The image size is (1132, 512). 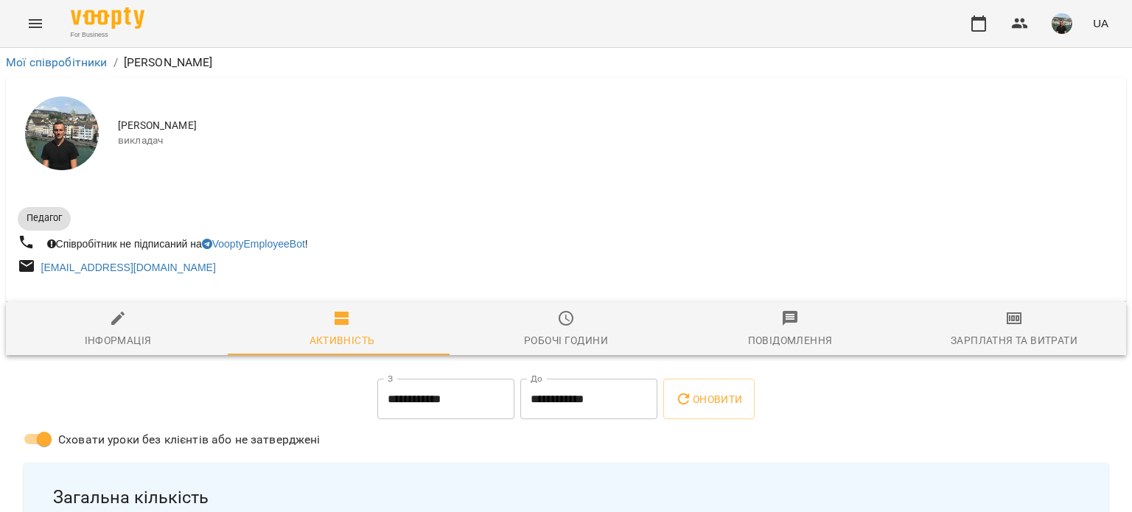 I want to click on button: UA, so click(x=1101, y=23).